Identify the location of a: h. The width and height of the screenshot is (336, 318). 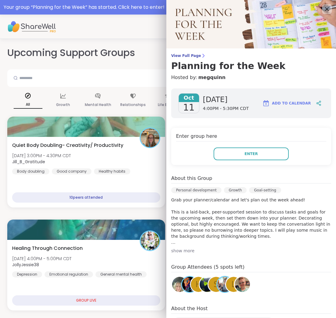
(198, 284).